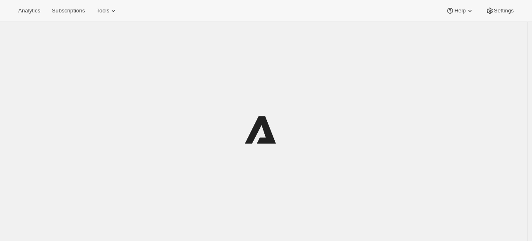  Describe the element at coordinates (107, 11) in the screenshot. I see `button: Tools` at that location.